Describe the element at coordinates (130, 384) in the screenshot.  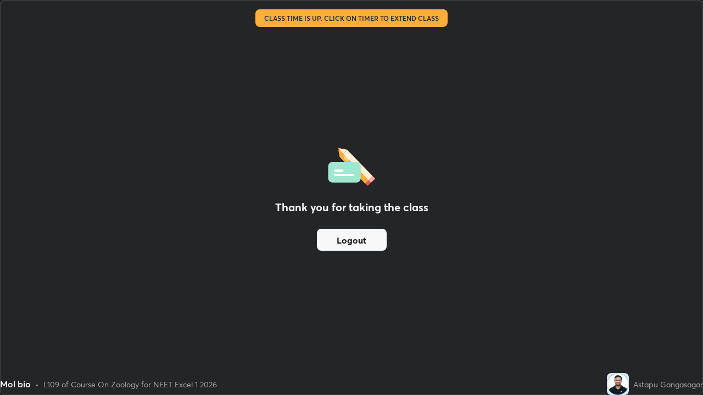
I see `div: L109 of Course On Zoology for NEET Excel 1 2026` at that location.